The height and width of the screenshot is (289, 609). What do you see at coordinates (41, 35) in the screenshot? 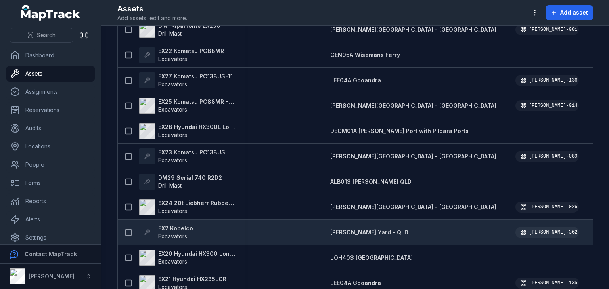
I see `button: Search` at bounding box center [41, 35].